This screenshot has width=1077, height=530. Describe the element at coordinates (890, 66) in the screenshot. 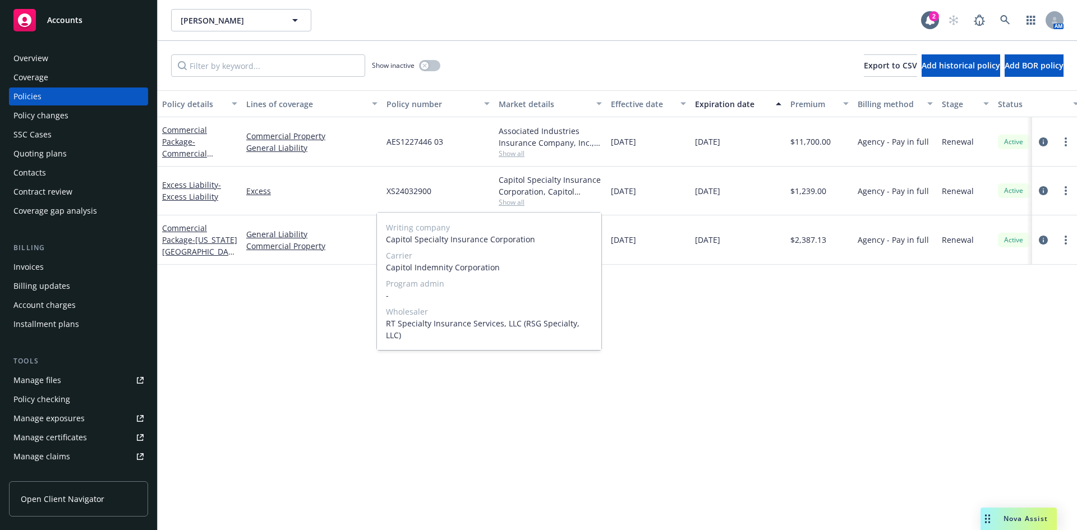

I see `button: Export to CSV` at that location.